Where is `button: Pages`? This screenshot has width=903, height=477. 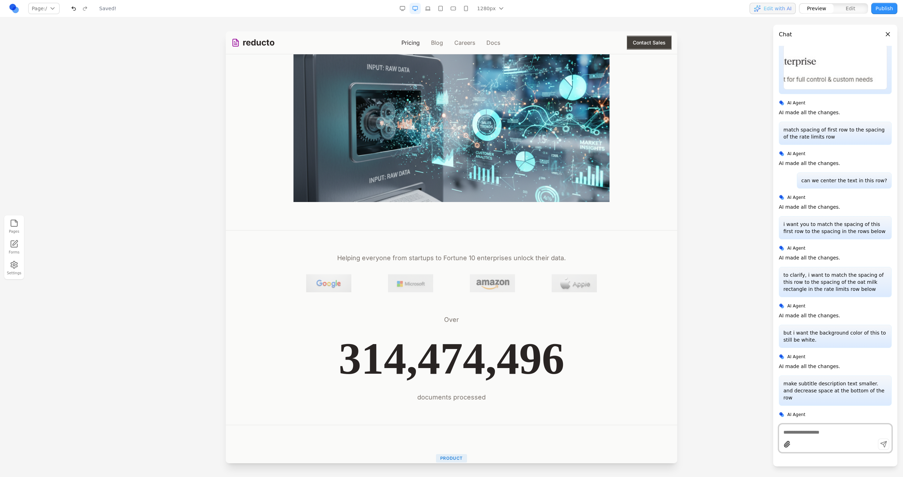
button: Pages is located at coordinates (14, 226).